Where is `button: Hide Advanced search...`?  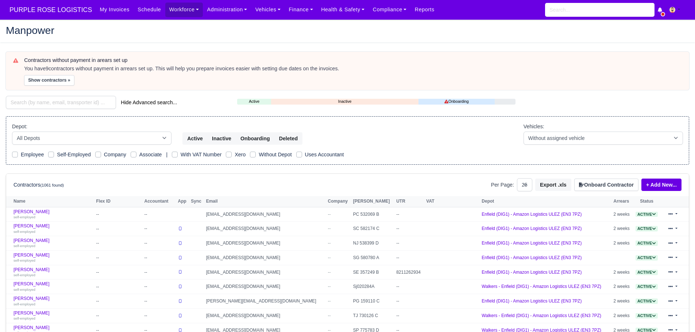 button: Hide Advanced search... is located at coordinates (149, 103).